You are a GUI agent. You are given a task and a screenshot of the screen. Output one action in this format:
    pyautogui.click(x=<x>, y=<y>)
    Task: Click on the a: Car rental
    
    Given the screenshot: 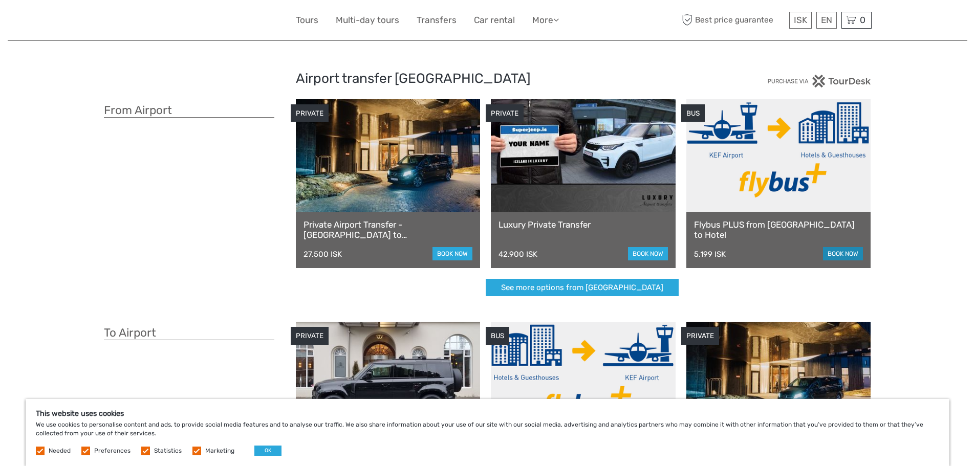 What is the action you would take?
    pyautogui.click(x=494, y=20)
    